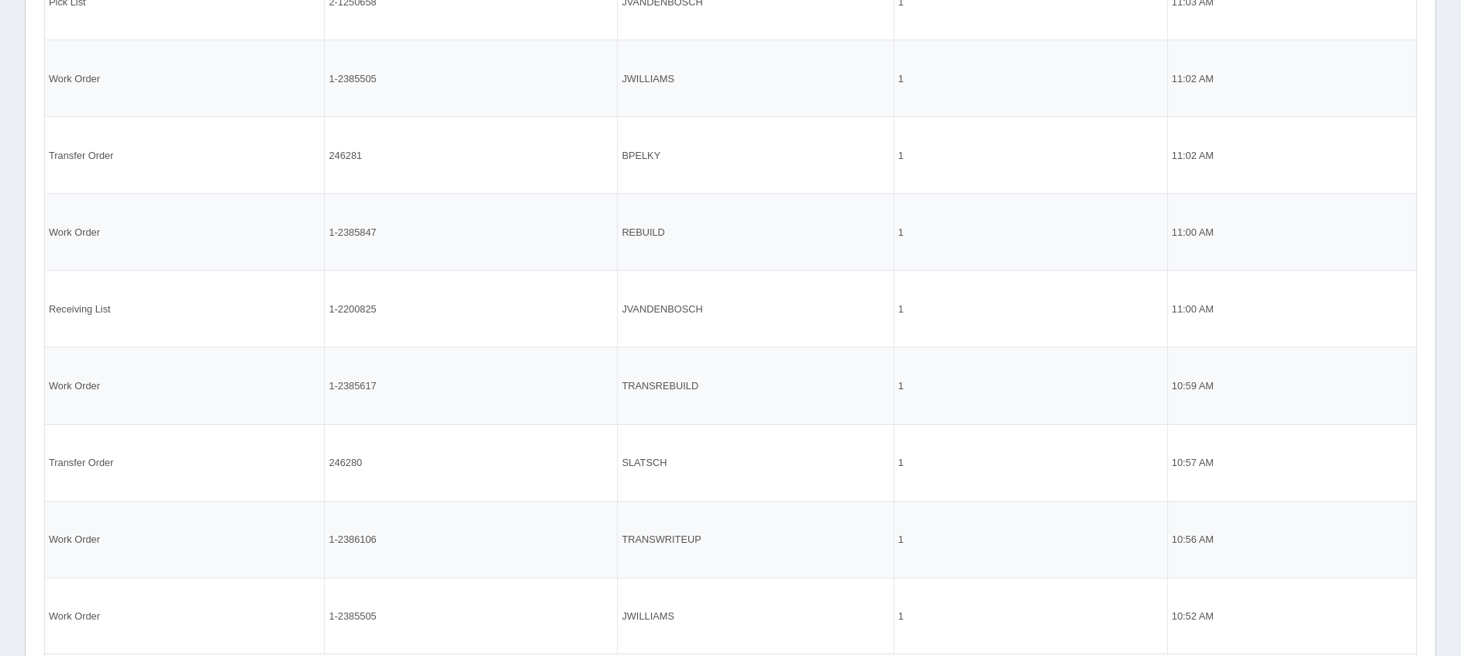  Describe the element at coordinates (1154, 23) in the screenshot. I see `span: Printed At` at that location.